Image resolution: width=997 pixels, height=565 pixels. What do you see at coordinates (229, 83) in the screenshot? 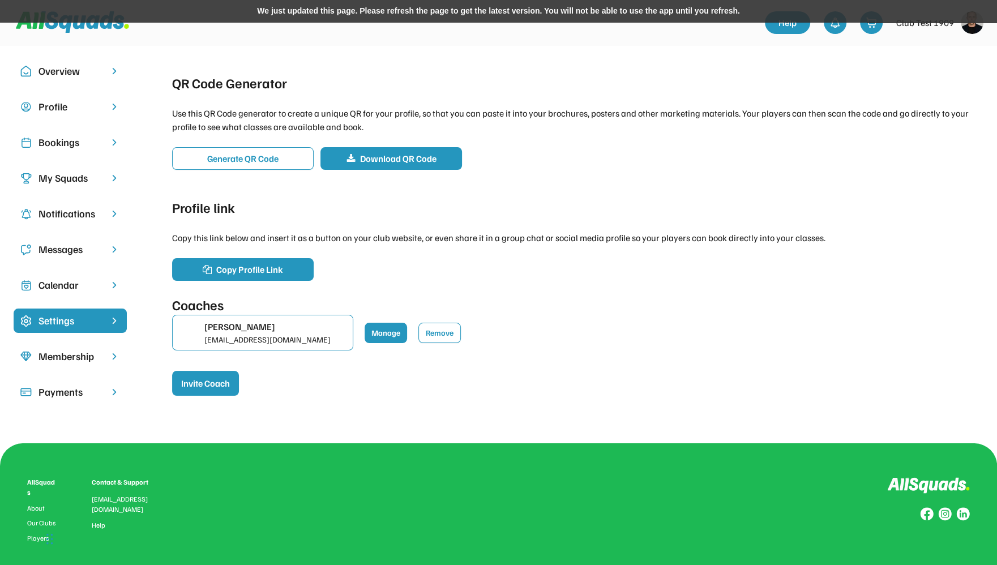
I see `div: QR Code Generator` at bounding box center [229, 83].